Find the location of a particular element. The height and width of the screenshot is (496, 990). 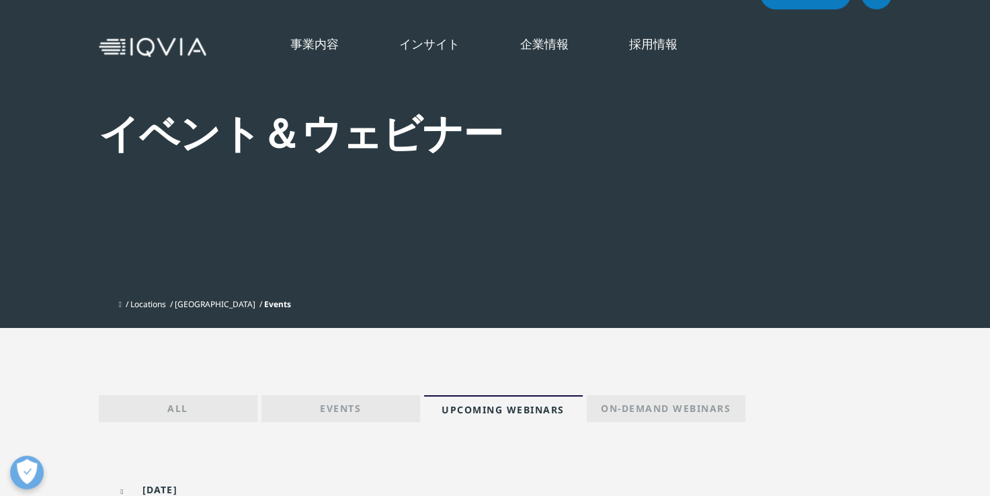

a: 企業情報 is located at coordinates (544, 44).